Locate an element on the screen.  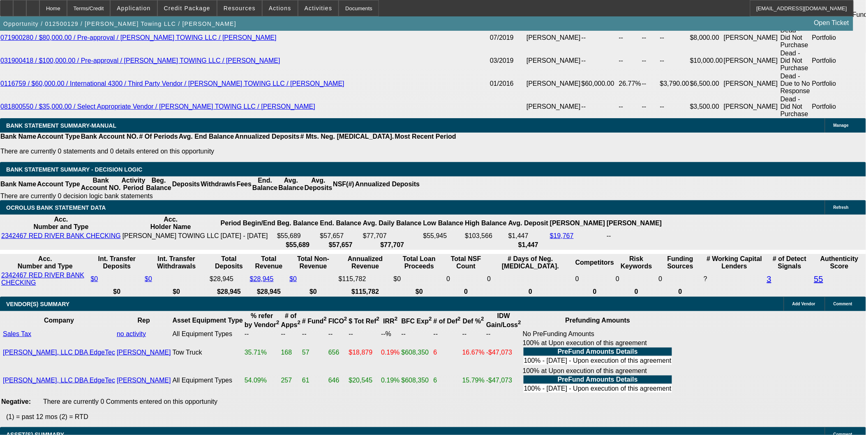
th: High Balance is located at coordinates (486, 223).